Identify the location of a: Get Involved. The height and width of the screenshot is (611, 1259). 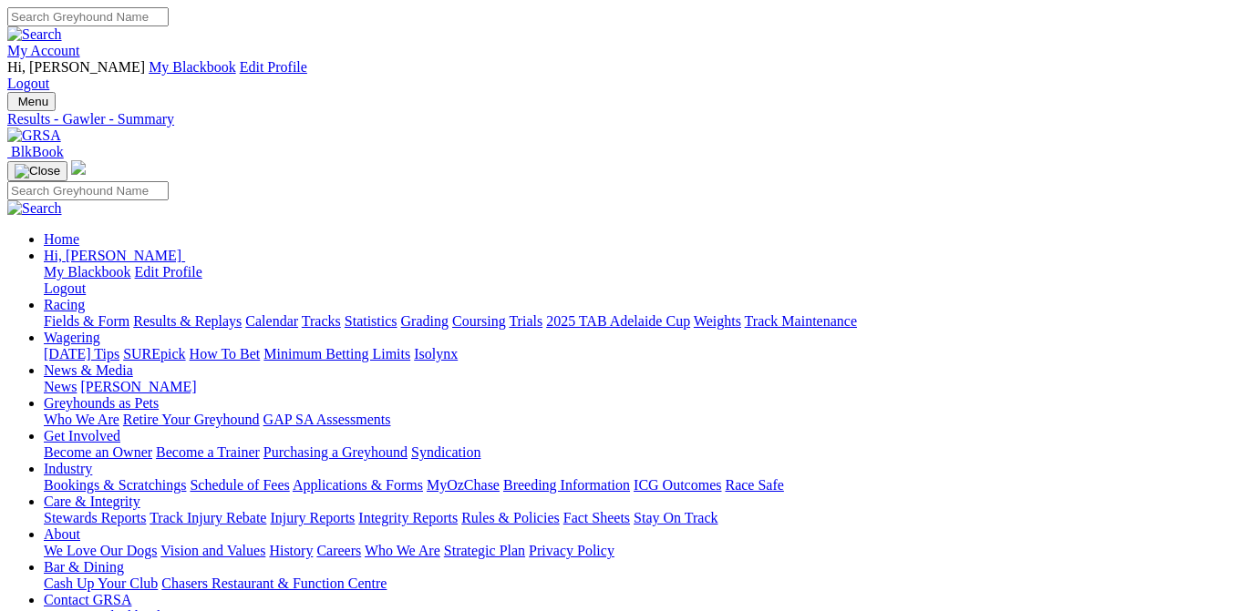
(82, 436).